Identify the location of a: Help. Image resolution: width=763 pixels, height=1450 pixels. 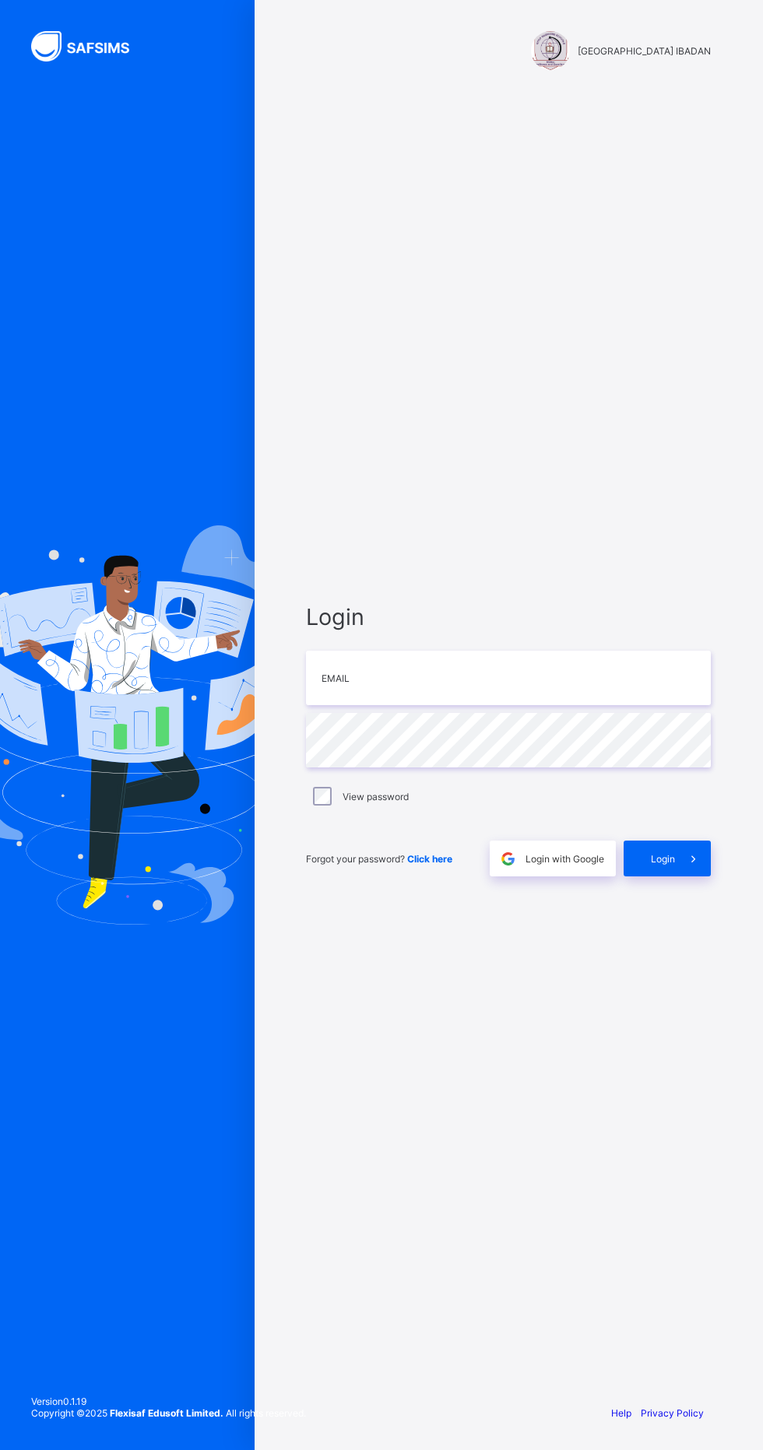
(621, 1413).